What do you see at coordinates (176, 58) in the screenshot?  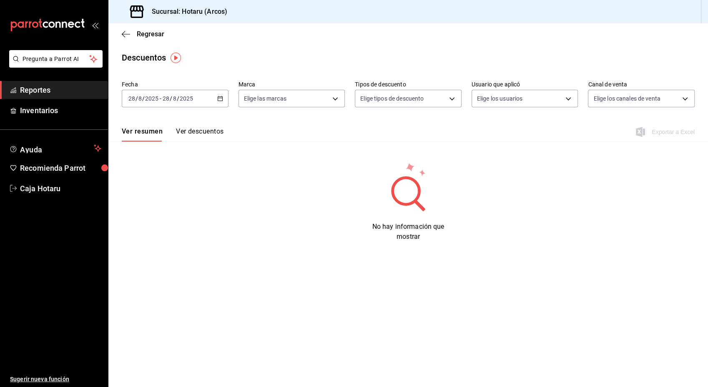 I see `img: Tooltip marker` at bounding box center [176, 58].